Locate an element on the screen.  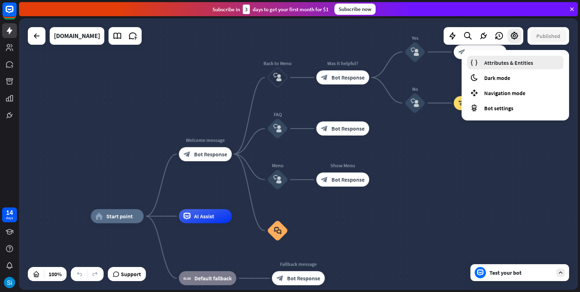
span: Attributes & Entities is located at coordinates (508, 63).